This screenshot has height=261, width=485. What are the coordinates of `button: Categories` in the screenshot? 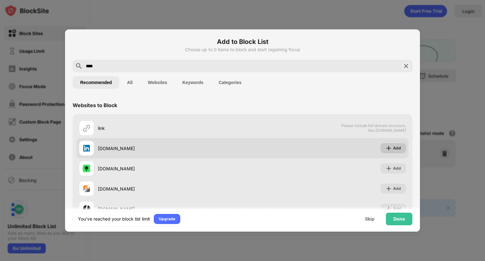 It's located at (230, 82).